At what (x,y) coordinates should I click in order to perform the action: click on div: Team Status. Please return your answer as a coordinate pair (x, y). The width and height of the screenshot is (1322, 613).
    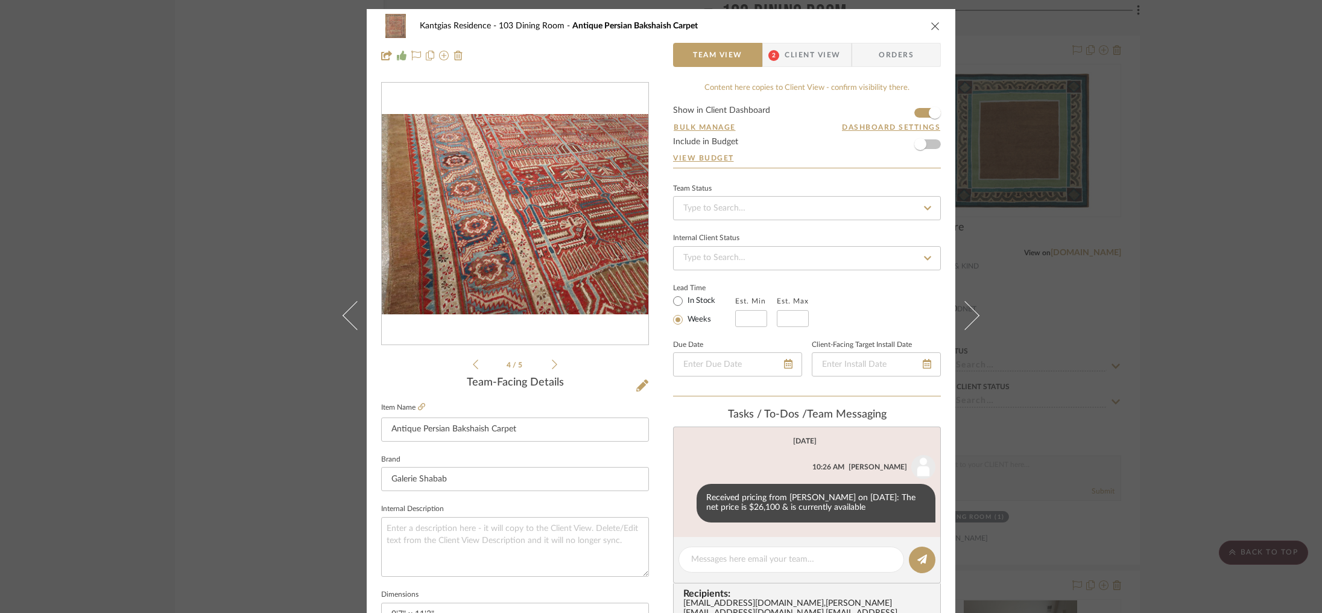
    Looking at the image, I should click on (693, 189).